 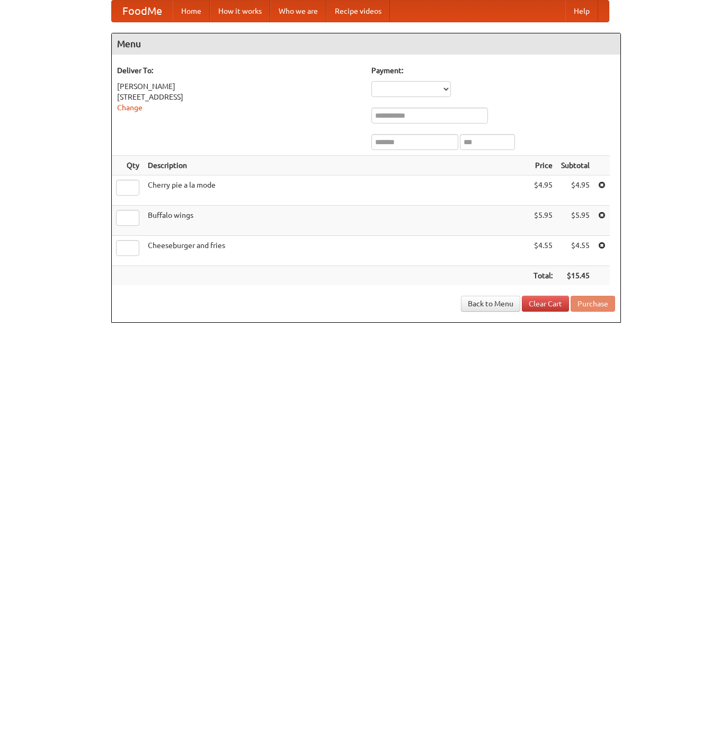 What do you see at coordinates (240, 11) in the screenshot?
I see `a: How it works` at bounding box center [240, 11].